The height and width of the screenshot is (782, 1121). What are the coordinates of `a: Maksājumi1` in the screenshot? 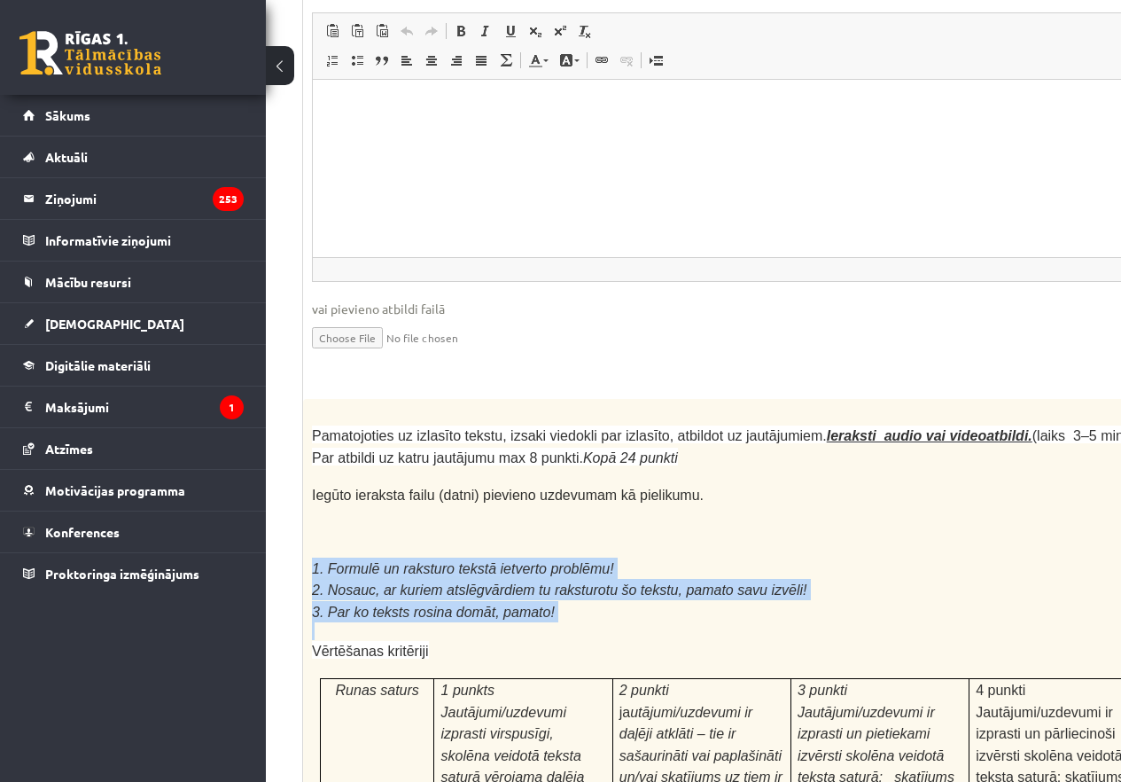 It's located at (133, 407).